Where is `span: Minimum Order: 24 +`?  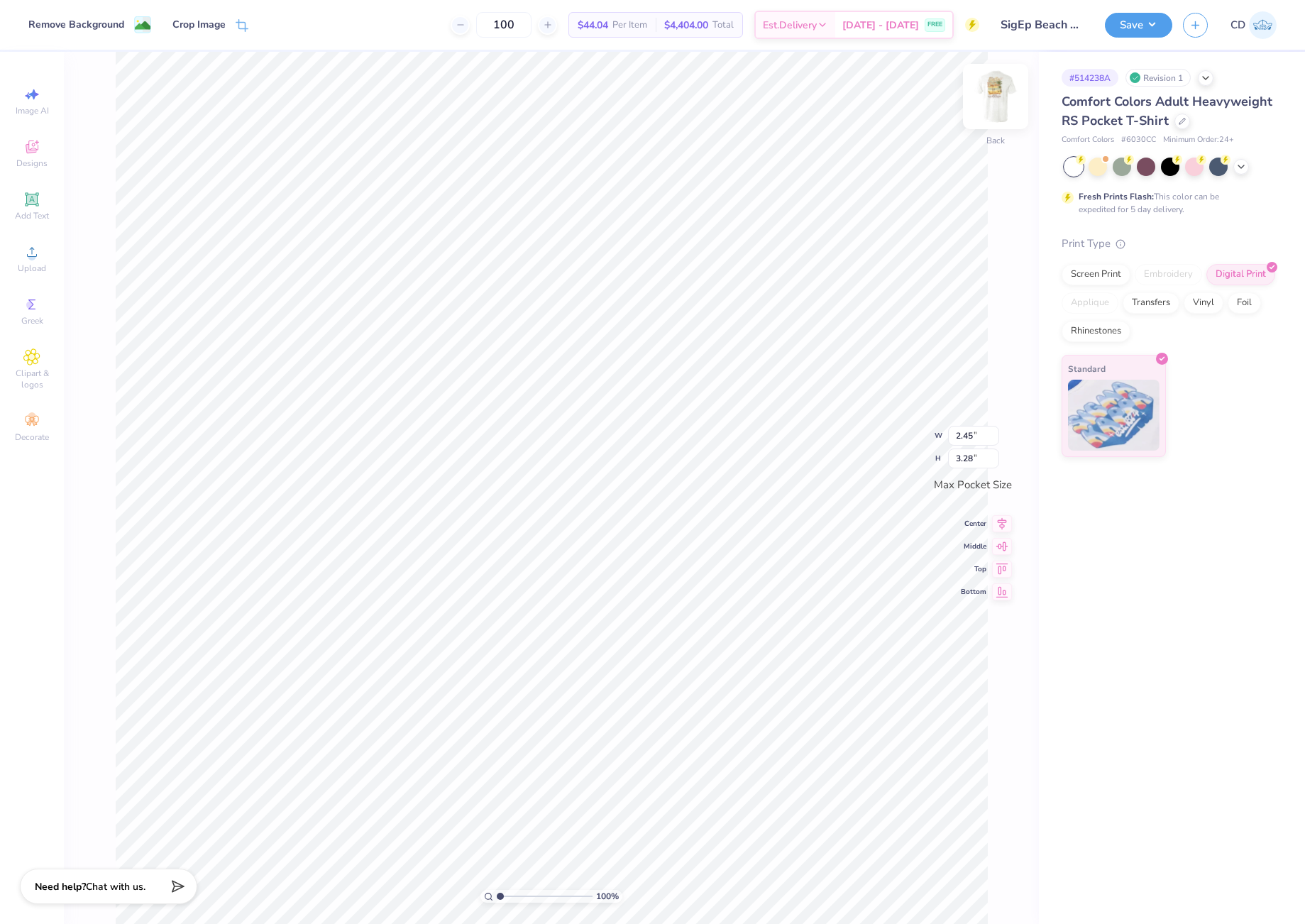
span: Minimum Order: 24 + is located at coordinates (1199, 140).